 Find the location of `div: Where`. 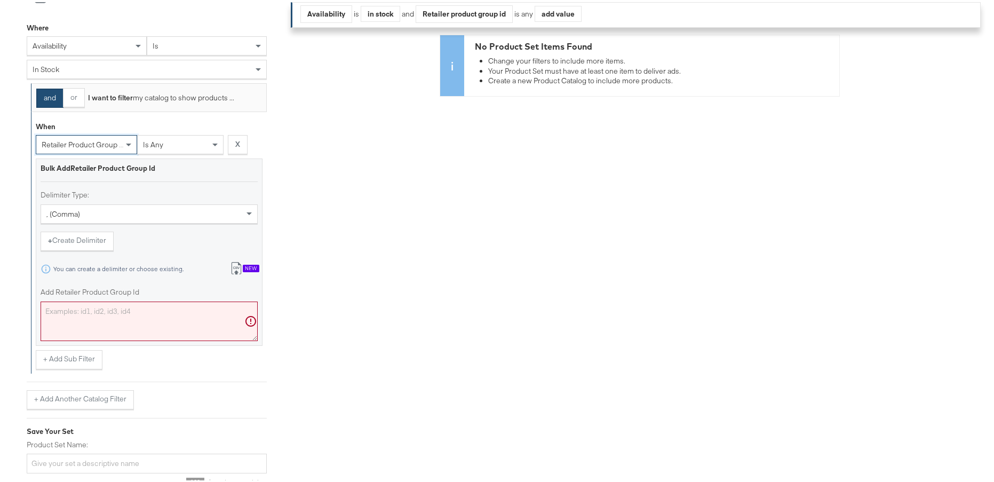

div: Where is located at coordinates (37, 26).